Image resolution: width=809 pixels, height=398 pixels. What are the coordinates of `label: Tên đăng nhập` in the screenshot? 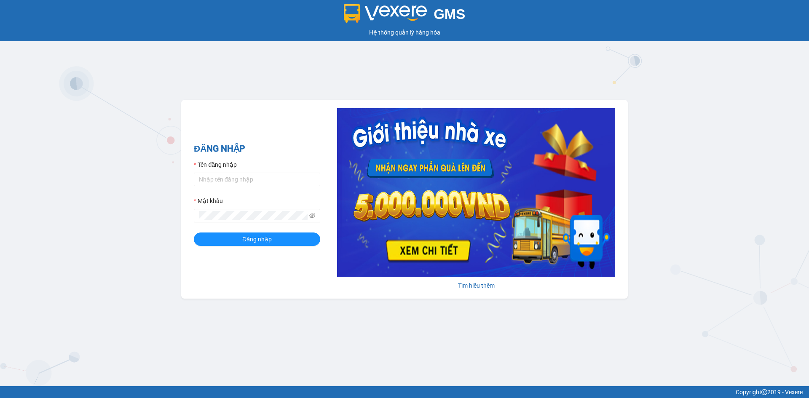 It's located at (215, 165).